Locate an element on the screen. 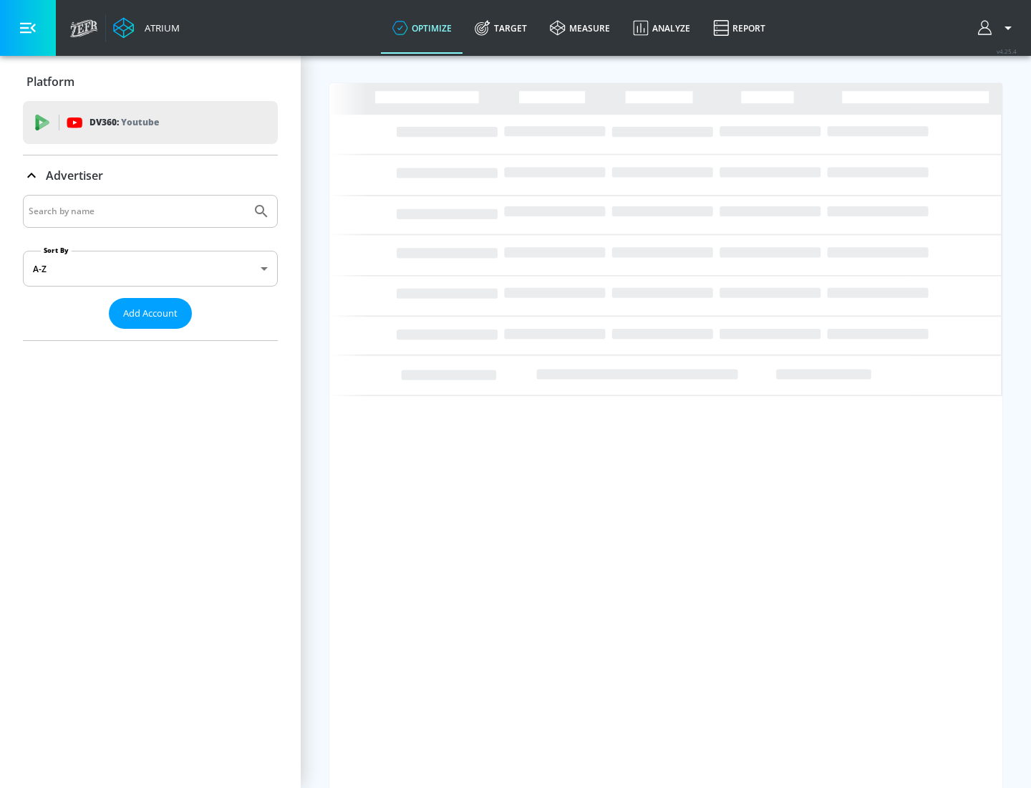 This screenshot has width=1031, height=788. a: optimize is located at coordinates (422, 28).